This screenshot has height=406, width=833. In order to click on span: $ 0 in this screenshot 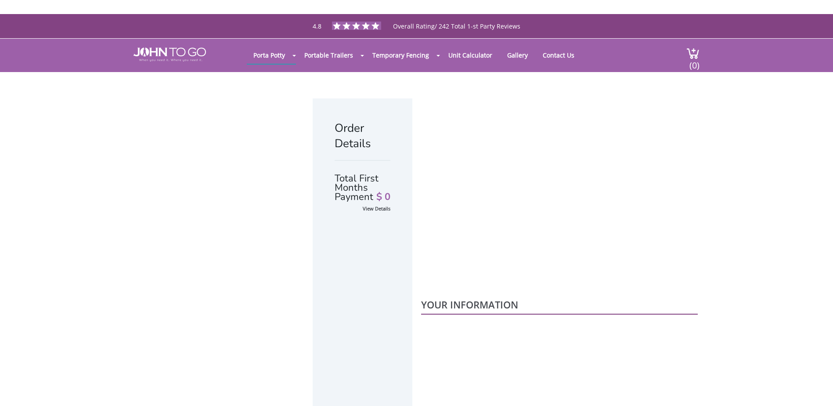, I will do `click(383, 197)`.